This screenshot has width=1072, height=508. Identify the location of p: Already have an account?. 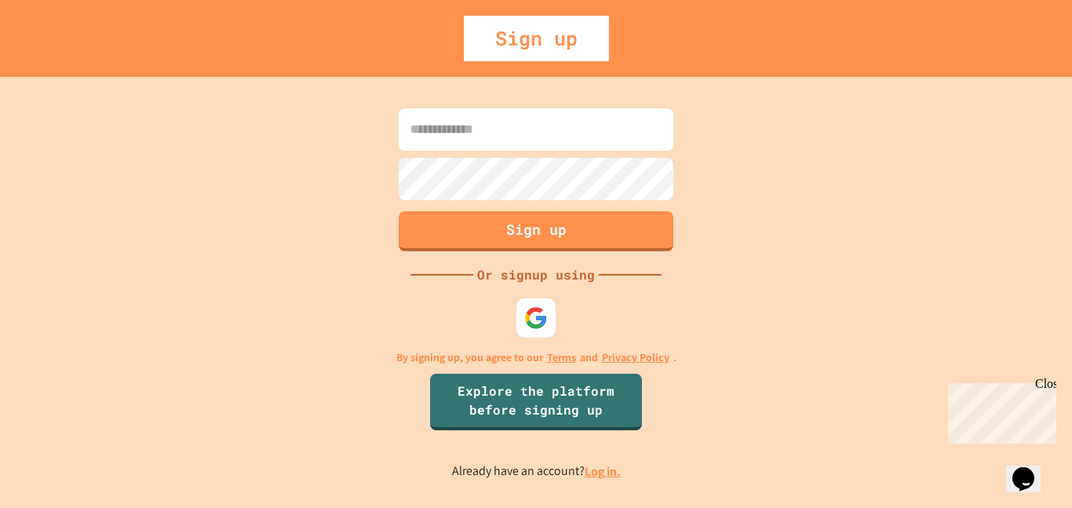
(536, 471).